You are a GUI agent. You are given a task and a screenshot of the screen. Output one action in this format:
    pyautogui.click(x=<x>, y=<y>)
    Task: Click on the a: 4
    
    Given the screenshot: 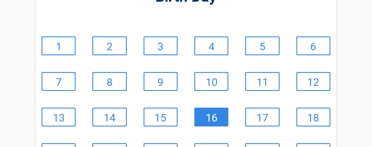 What is the action you would take?
    pyautogui.click(x=211, y=46)
    